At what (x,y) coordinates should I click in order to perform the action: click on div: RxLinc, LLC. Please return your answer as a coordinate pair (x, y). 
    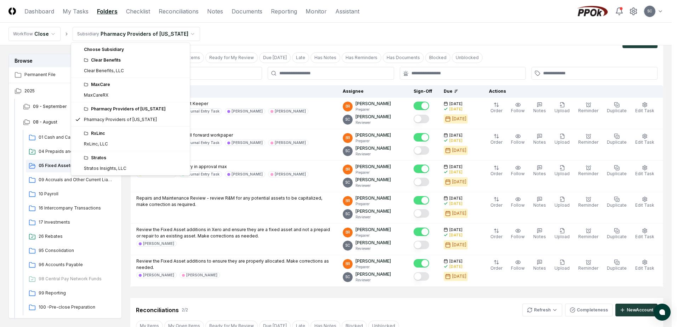
    Looking at the image, I should click on (96, 144).